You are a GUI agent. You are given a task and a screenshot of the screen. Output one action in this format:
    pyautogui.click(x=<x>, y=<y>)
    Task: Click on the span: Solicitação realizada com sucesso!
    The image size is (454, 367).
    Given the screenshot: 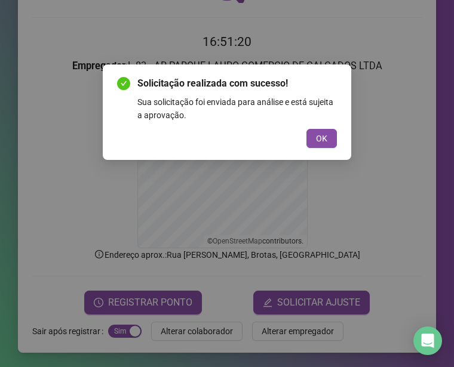 What is the action you would take?
    pyautogui.click(x=237, y=84)
    